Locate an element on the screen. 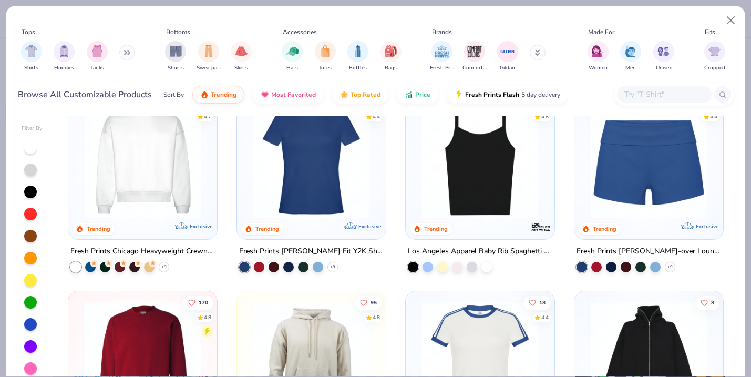  img: Women Image is located at coordinates (597, 51).